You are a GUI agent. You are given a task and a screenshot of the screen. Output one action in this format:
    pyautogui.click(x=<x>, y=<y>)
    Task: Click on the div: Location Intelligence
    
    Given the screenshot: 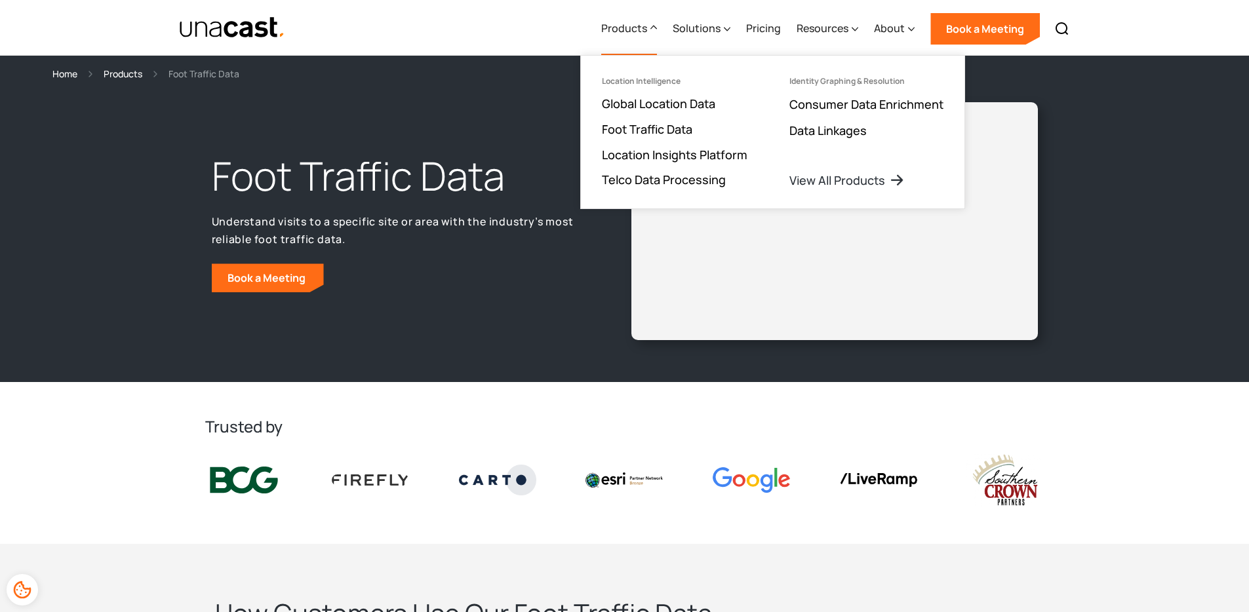 What is the action you would take?
    pyautogui.click(x=641, y=81)
    